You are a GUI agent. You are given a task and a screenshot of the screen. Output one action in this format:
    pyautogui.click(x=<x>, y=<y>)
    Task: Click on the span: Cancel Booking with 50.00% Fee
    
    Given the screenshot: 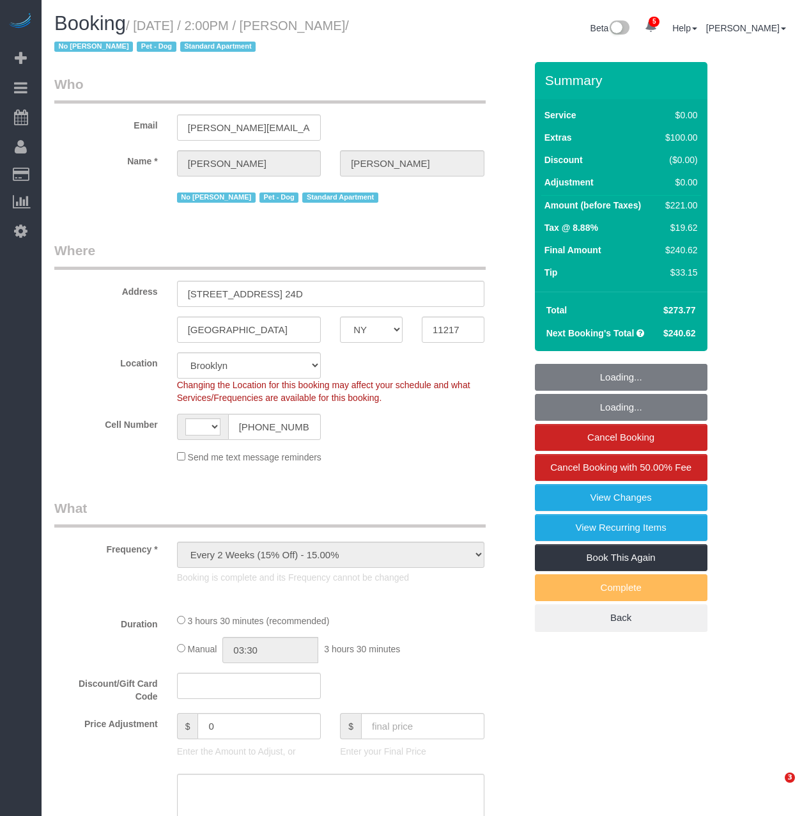 What is the action you would take?
    pyautogui.click(x=621, y=467)
    